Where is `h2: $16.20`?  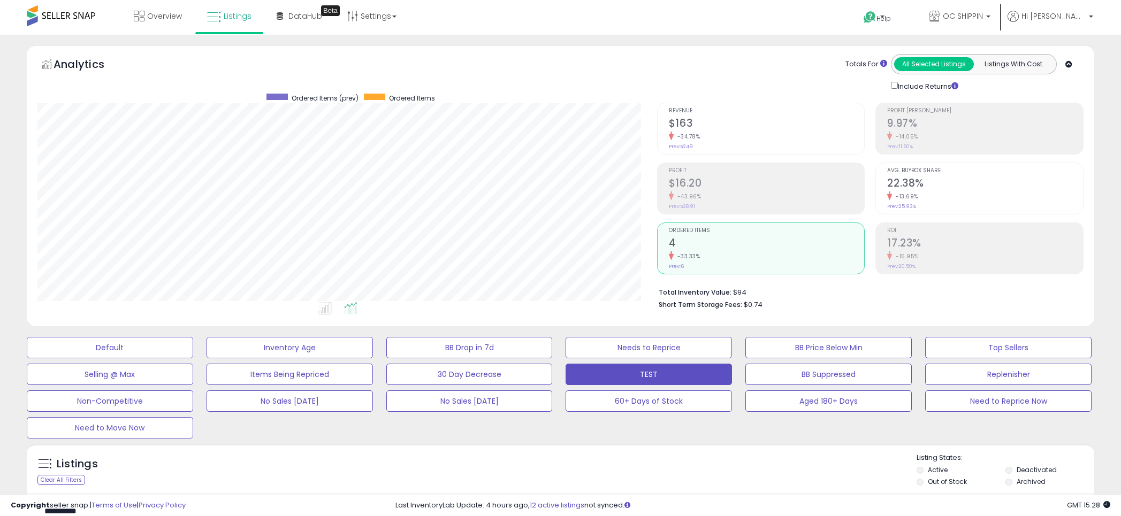 h2: $16.20 is located at coordinates (767, 184).